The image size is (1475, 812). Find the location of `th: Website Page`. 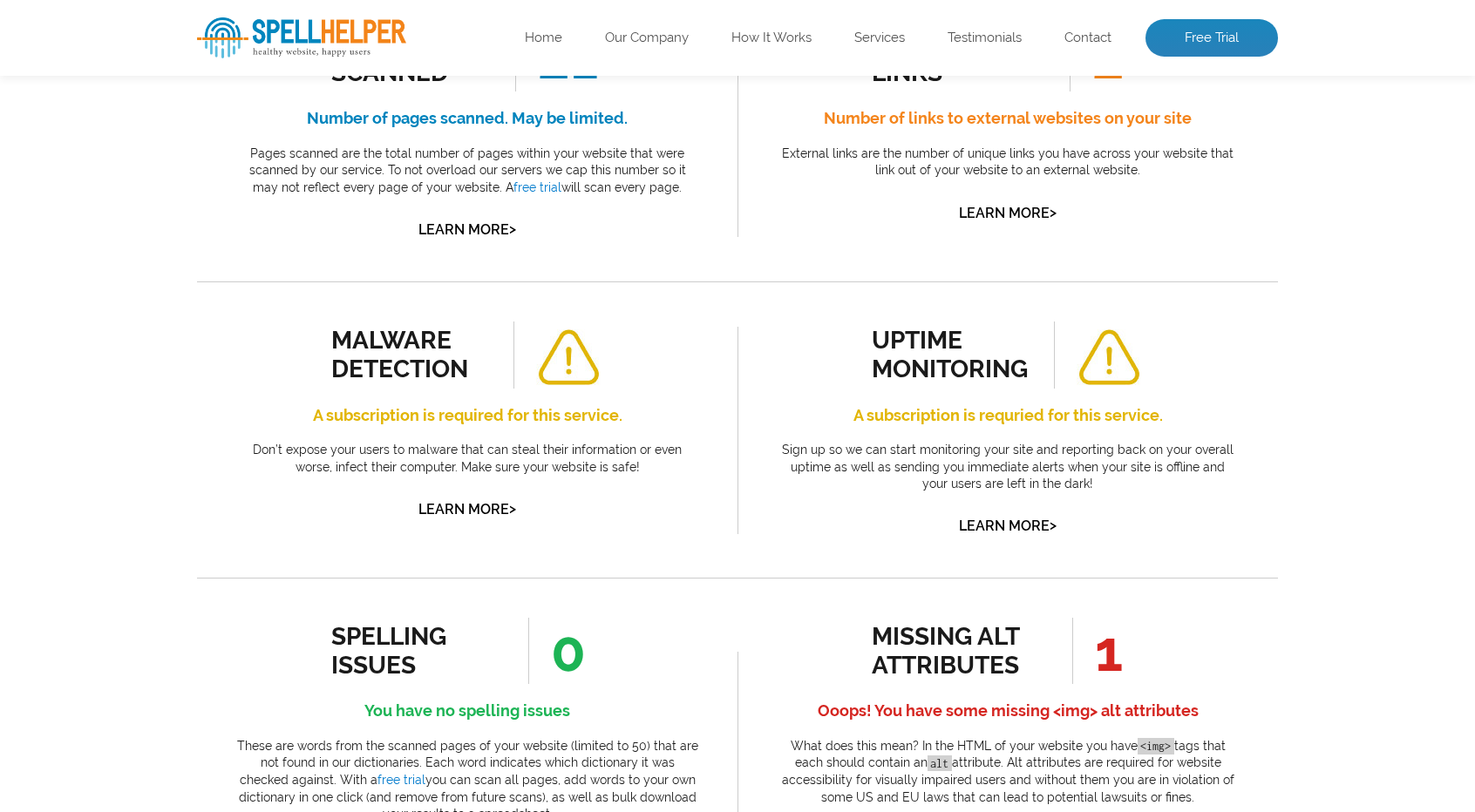

th: Website Page is located at coordinates (300, 22).